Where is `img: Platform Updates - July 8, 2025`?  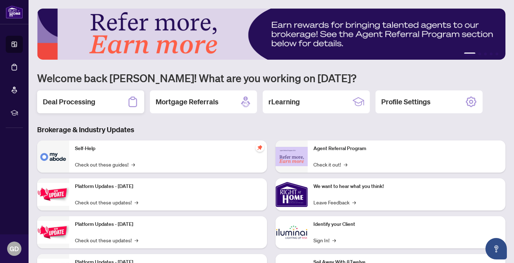
img: Platform Updates - July 8, 2025 is located at coordinates (53, 231).